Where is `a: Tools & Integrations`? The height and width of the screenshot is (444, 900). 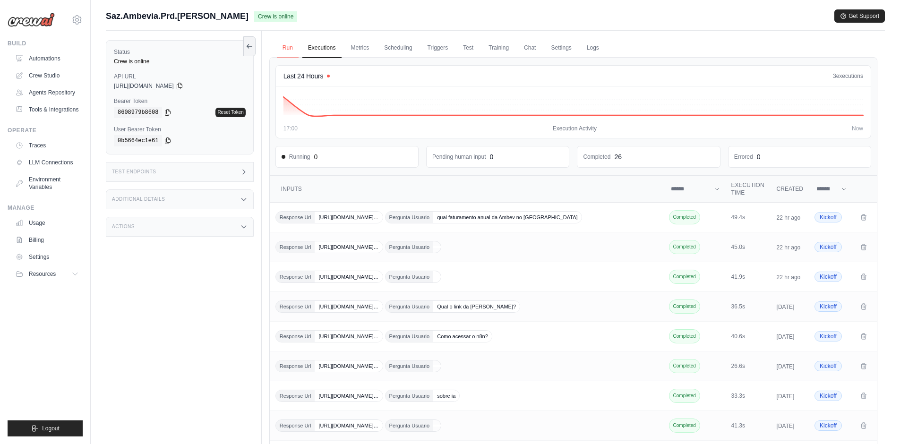 a: Tools & Integrations is located at coordinates (47, 110).